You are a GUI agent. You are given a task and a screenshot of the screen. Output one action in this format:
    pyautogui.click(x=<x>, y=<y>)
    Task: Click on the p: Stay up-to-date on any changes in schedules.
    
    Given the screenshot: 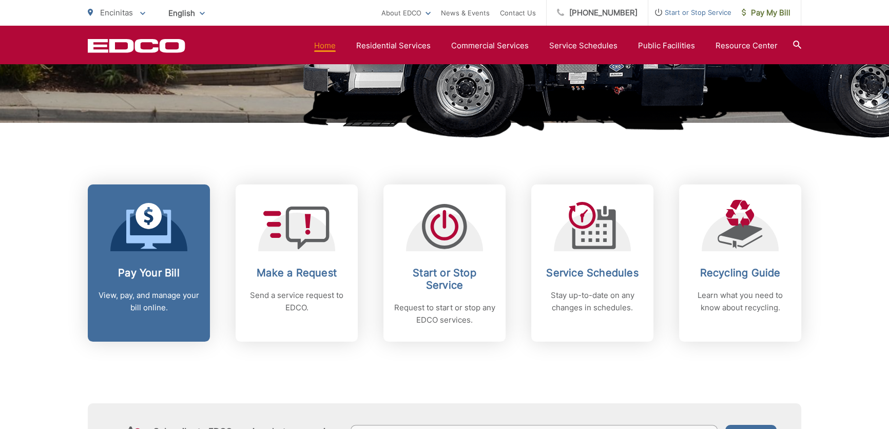 What is the action you would take?
    pyautogui.click(x=592, y=301)
    